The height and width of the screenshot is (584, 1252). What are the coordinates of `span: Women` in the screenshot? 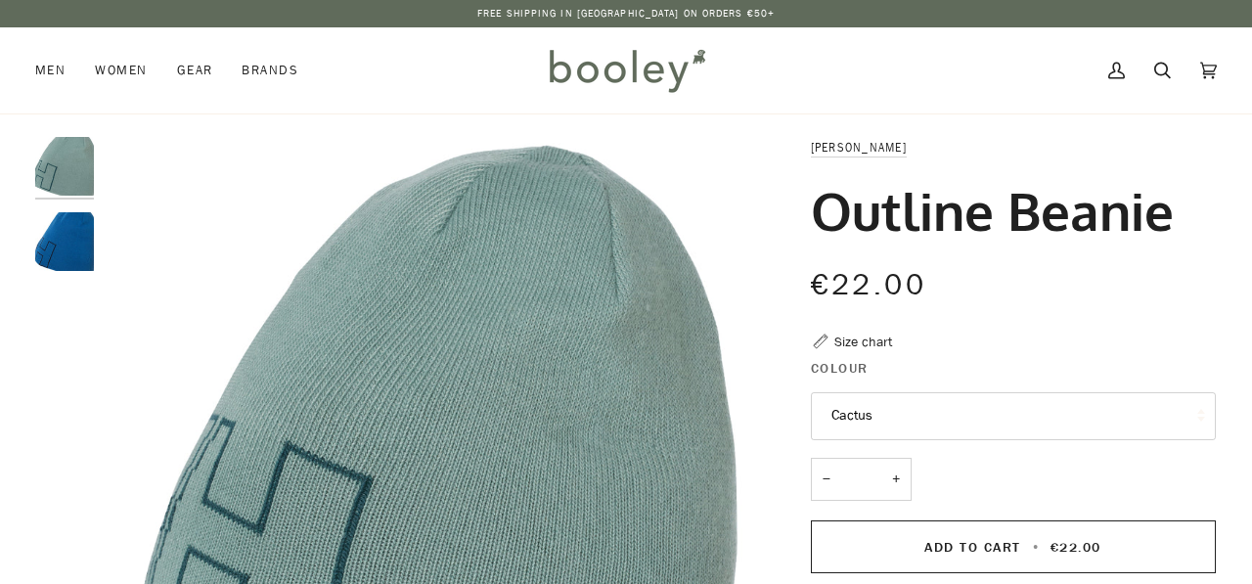 It's located at (120, 70).